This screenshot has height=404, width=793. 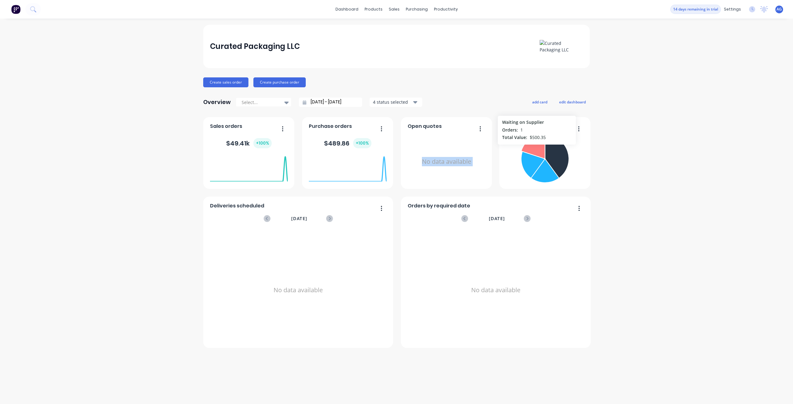 I want to click on button: 14 days remaining in trial, so click(x=695, y=9).